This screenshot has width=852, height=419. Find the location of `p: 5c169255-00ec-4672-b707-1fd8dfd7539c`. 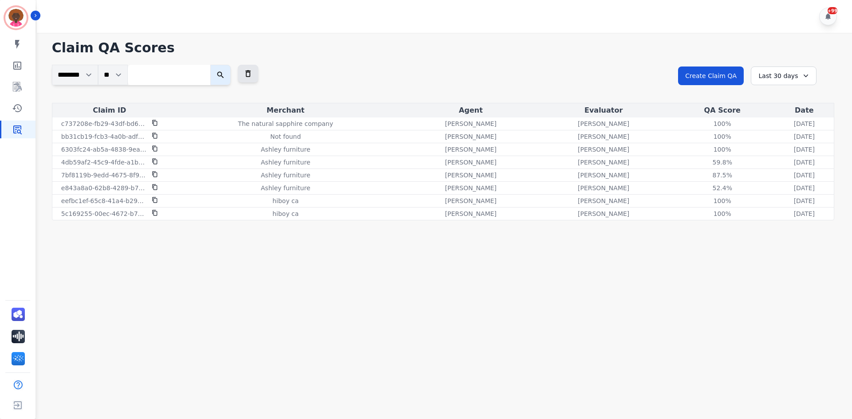

p: 5c169255-00ec-4672-b707-1fd8dfd7539c is located at coordinates (104, 214).